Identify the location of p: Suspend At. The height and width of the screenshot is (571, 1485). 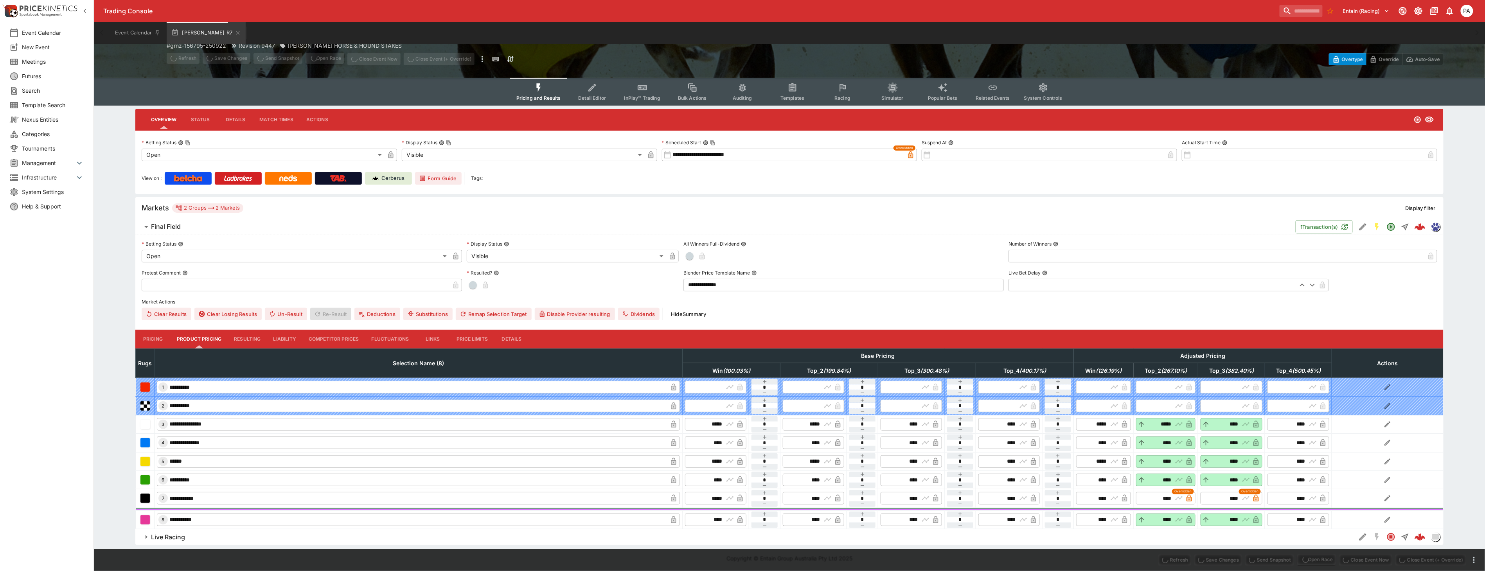
(934, 142).